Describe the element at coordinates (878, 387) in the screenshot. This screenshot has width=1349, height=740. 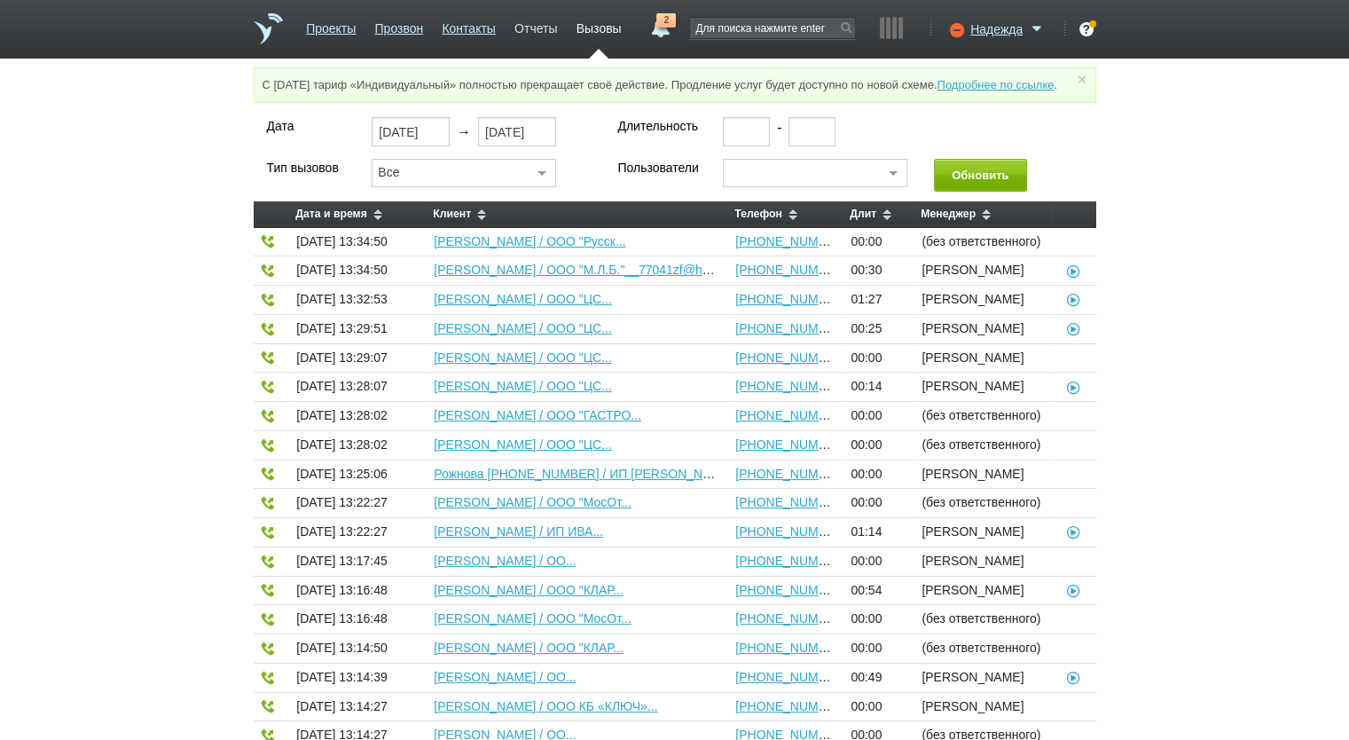
I see `span: 00:14` at that location.